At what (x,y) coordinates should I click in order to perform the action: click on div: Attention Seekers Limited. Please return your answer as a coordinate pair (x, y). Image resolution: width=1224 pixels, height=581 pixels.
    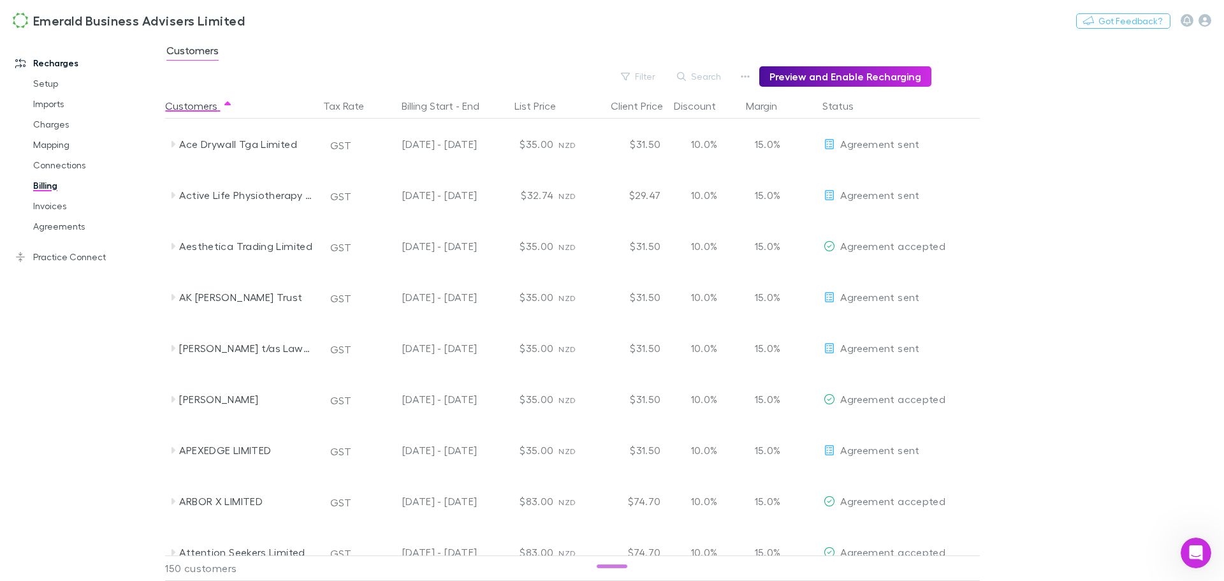
    Looking at the image, I should click on (247, 552).